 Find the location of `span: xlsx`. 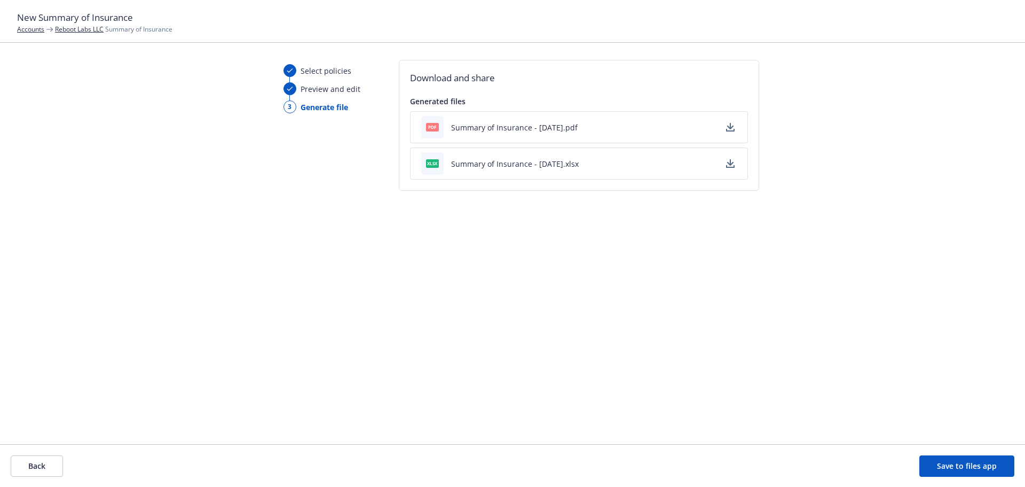

span: xlsx is located at coordinates (433, 163).